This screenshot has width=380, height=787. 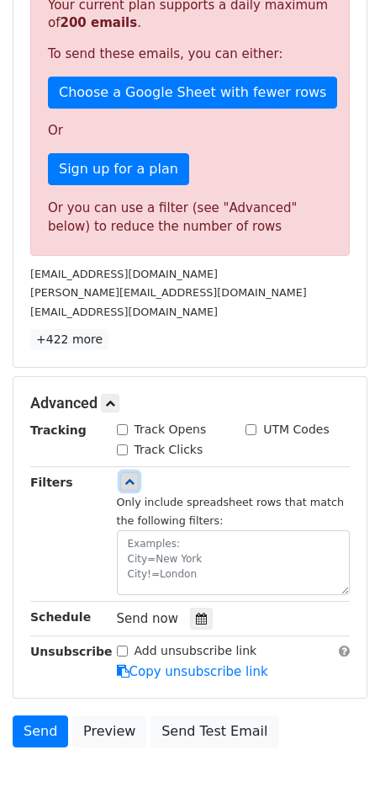 I want to click on a: Sign up for a plan, so click(x=119, y=169).